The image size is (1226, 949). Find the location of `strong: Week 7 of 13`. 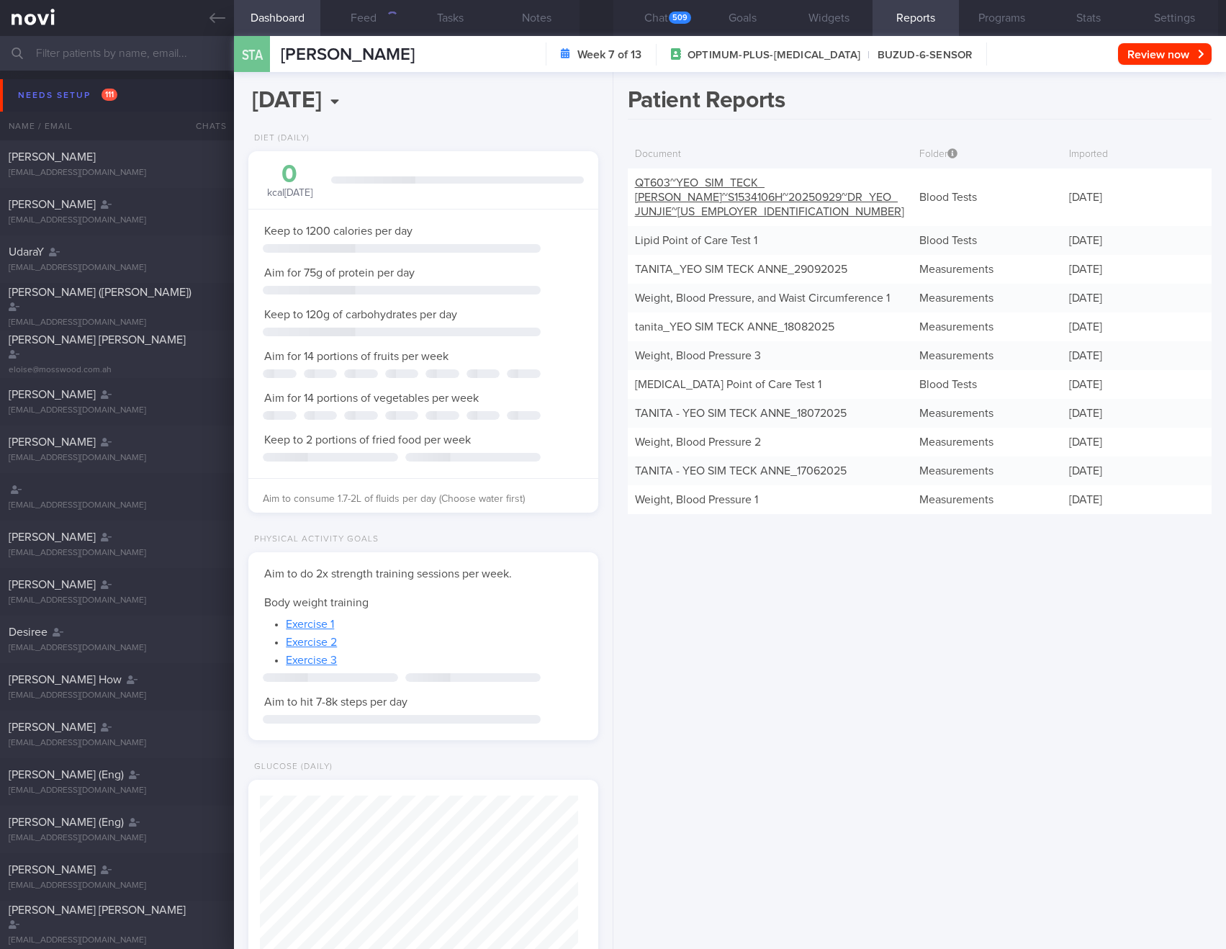

strong: Week 7 of 13 is located at coordinates (609, 55).